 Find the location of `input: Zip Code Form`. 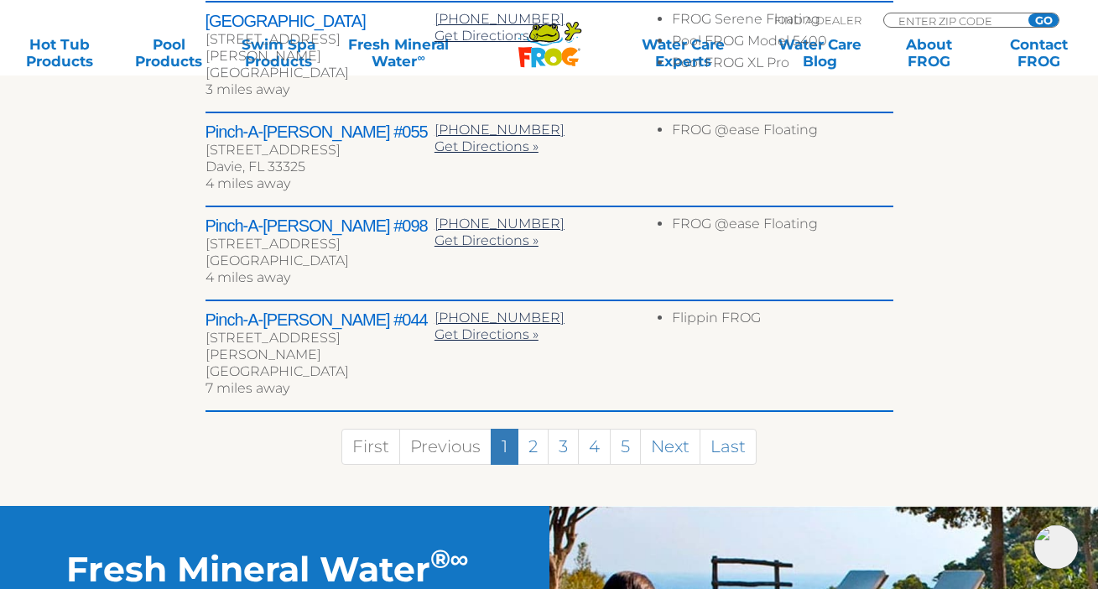

input: Zip Code Form is located at coordinates (953, 20).